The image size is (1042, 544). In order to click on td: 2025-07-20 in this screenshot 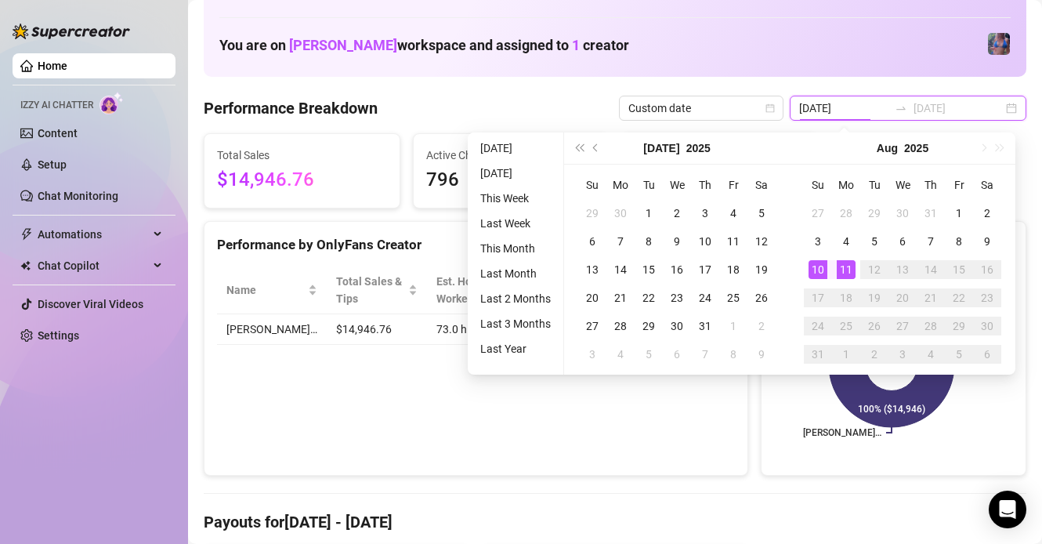, I will do `click(592, 298)`.